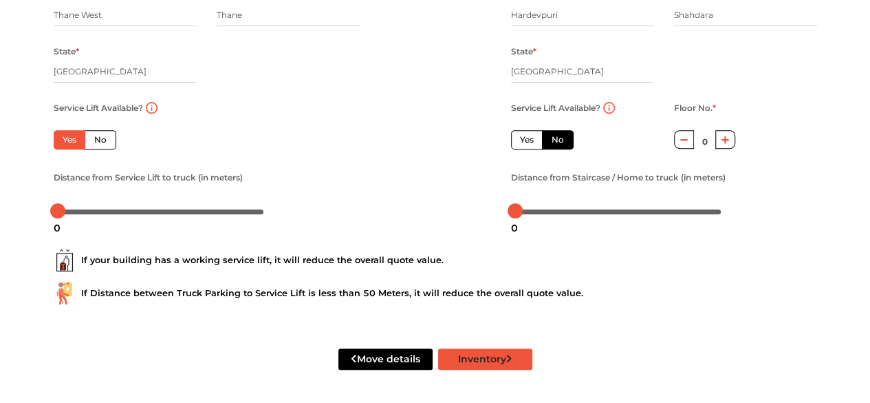  I want to click on label: Floor No., so click(695, 108).